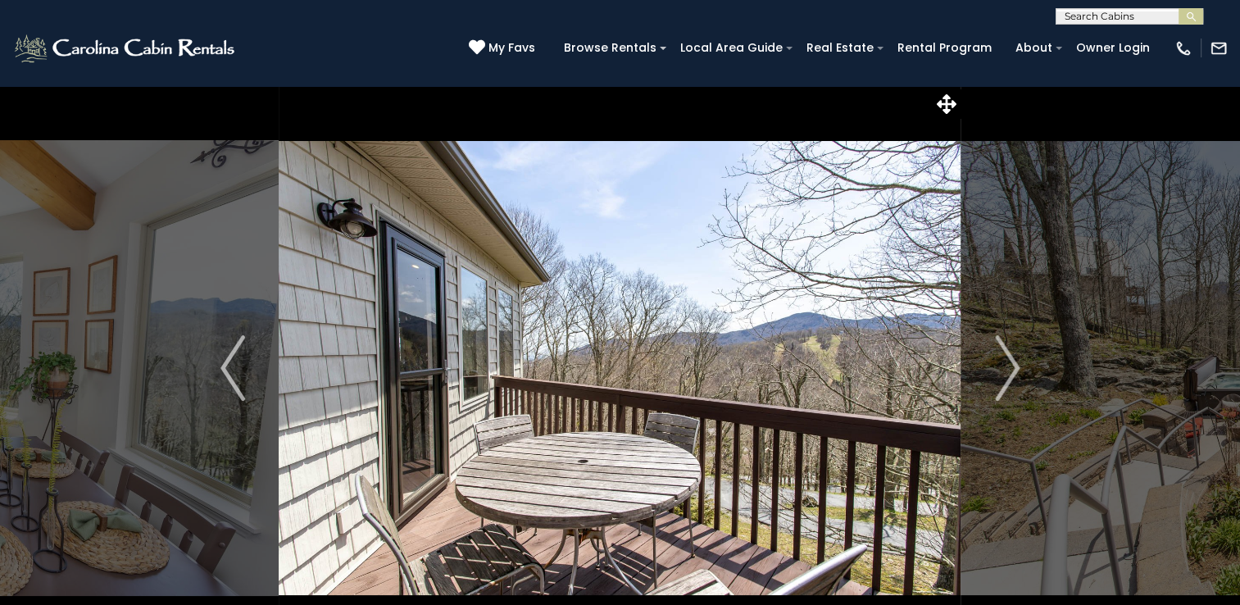 The width and height of the screenshot is (1240, 605). I want to click on img: White-1-2.png, so click(125, 48).